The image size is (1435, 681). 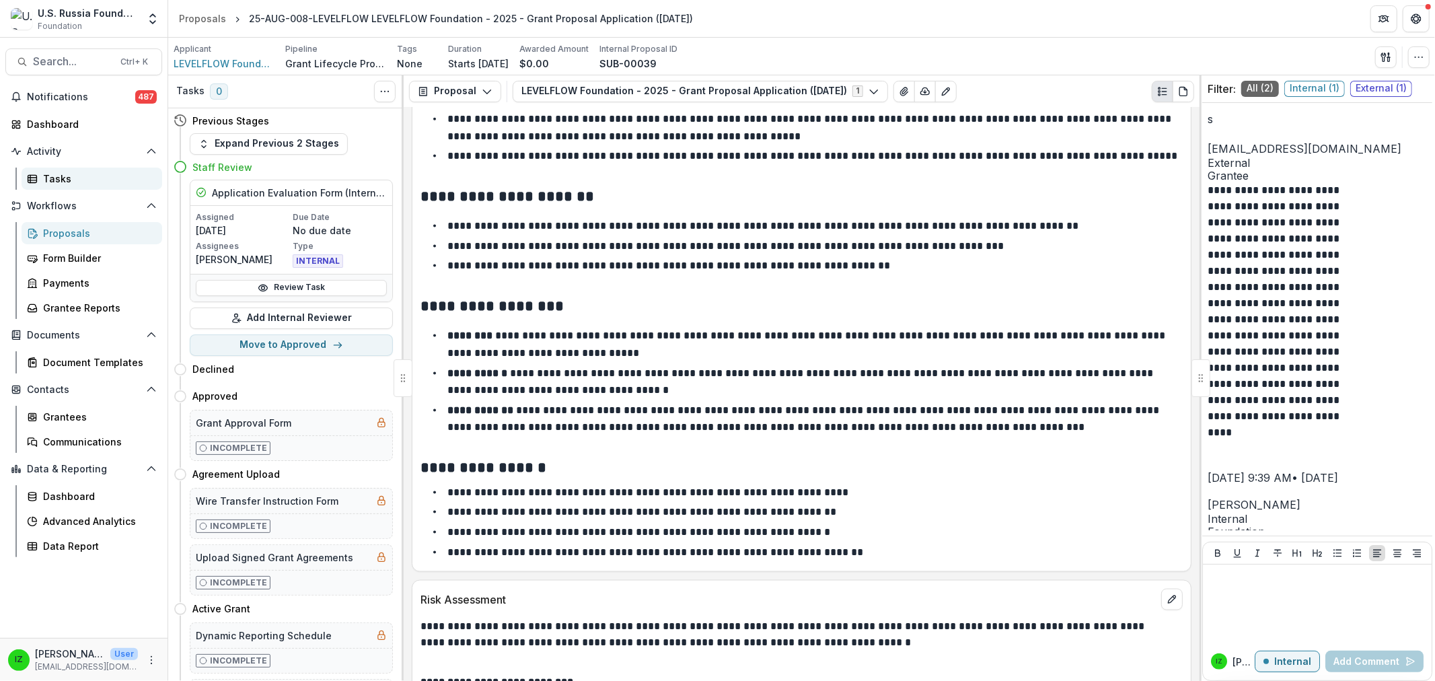 What do you see at coordinates (465, 49) in the screenshot?
I see `p: Duration` at bounding box center [465, 49].